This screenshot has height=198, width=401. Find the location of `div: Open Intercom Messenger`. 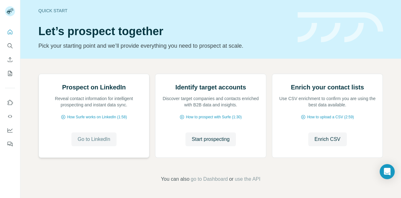

div: Open Intercom Messenger is located at coordinates (387, 171).